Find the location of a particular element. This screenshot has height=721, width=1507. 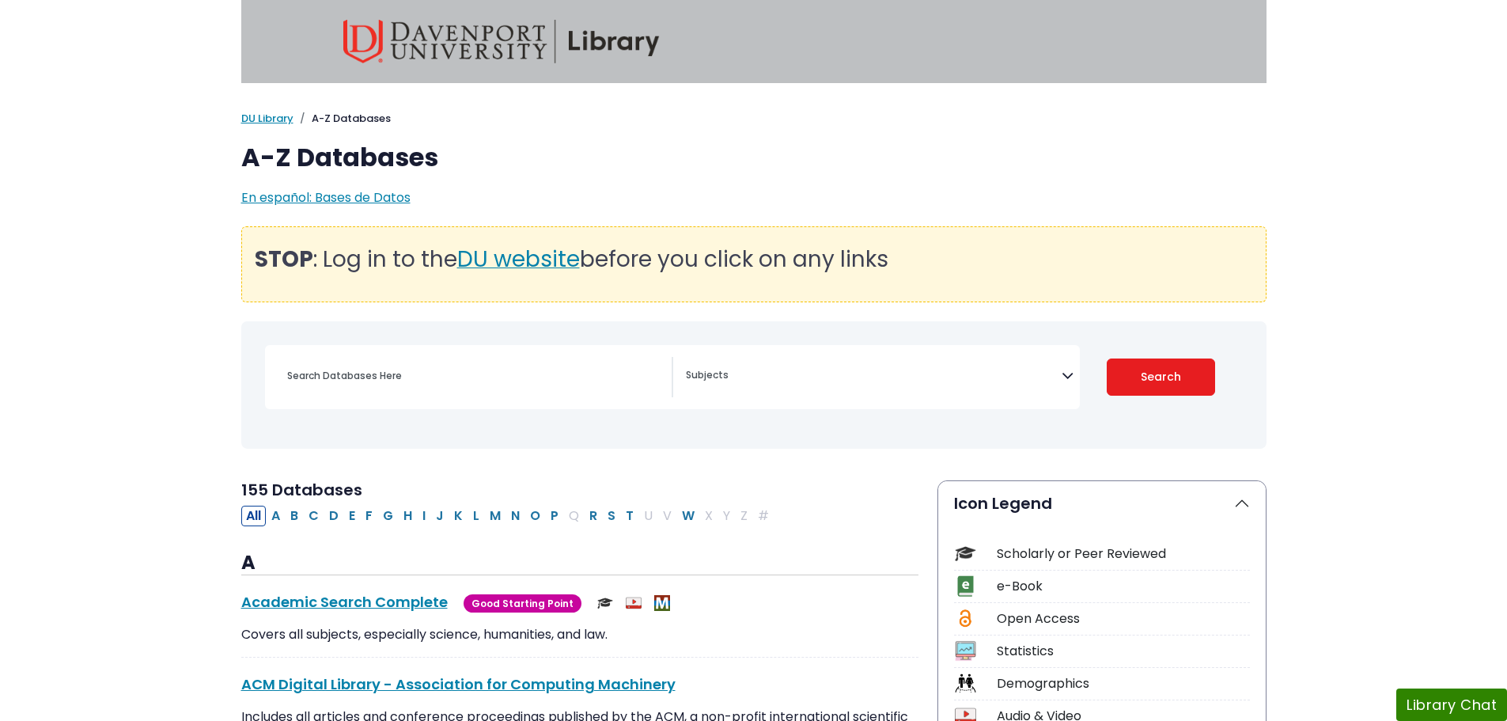

img: Audio & Video is located at coordinates (634, 603).